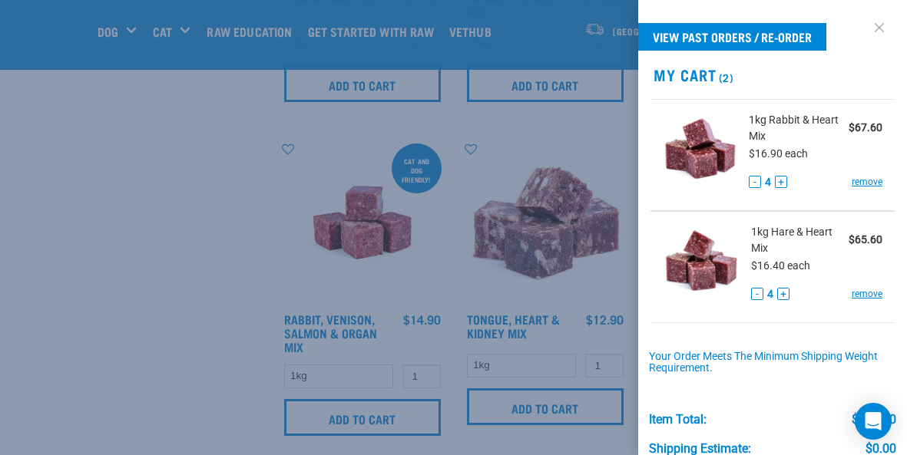 This screenshot has width=907, height=455. Describe the element at coordinates (773, 74) in the screenshot. I see `h2: My Cart` at that location.